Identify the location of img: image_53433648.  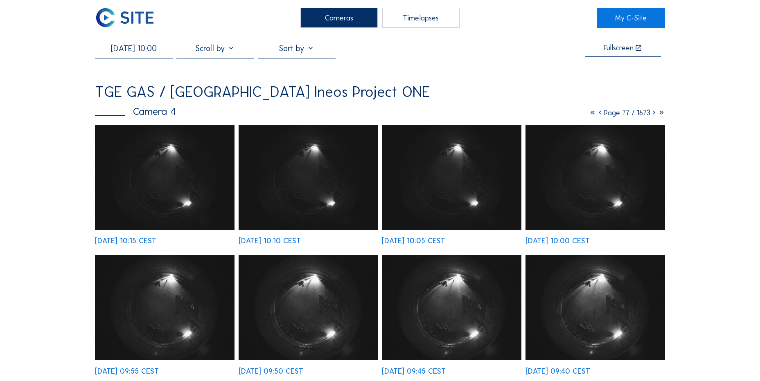
(164, 308).